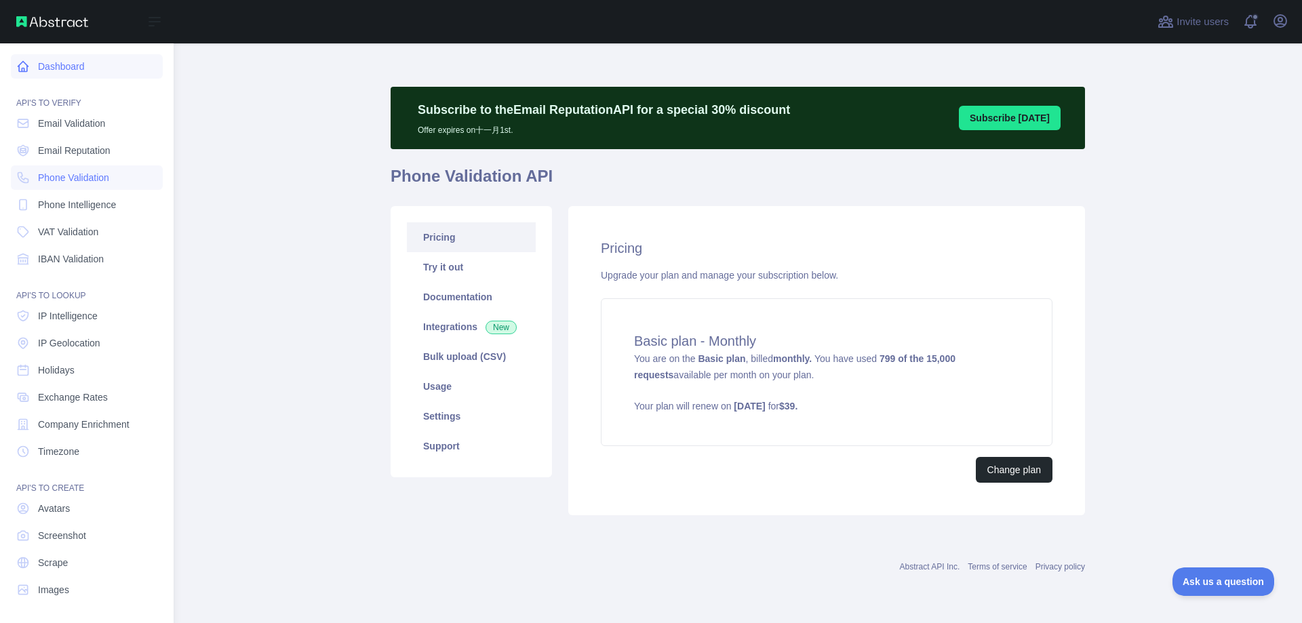  What do you see at coordinates (827, 406) in the screenshot?
I see `p: Your plan will renew on for` at bounding box center [827, 406].